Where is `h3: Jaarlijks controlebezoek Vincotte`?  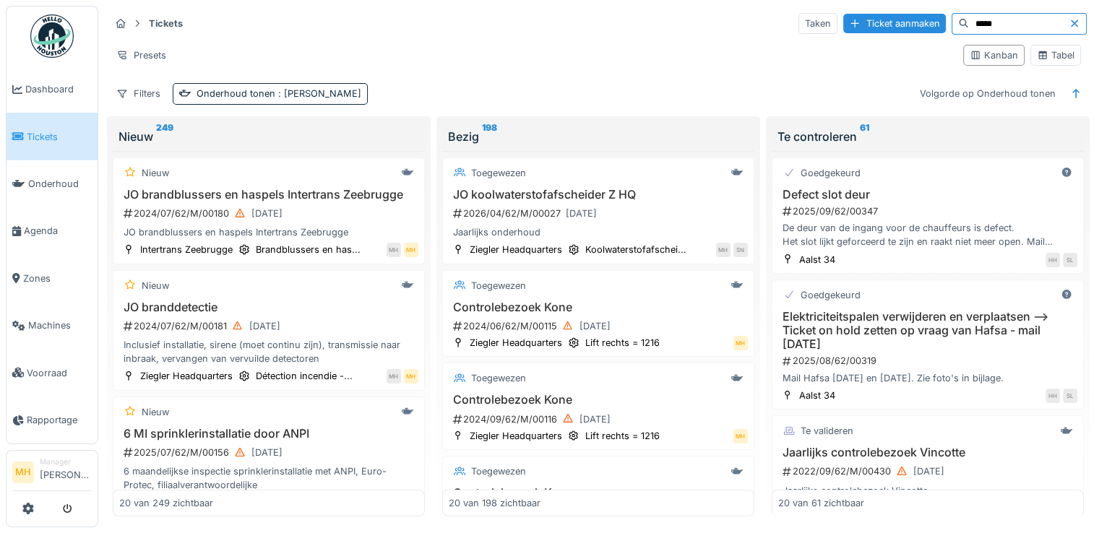 h3: Jaarlijks controlebezoek Vincotte is located at coordinates (927, 452).